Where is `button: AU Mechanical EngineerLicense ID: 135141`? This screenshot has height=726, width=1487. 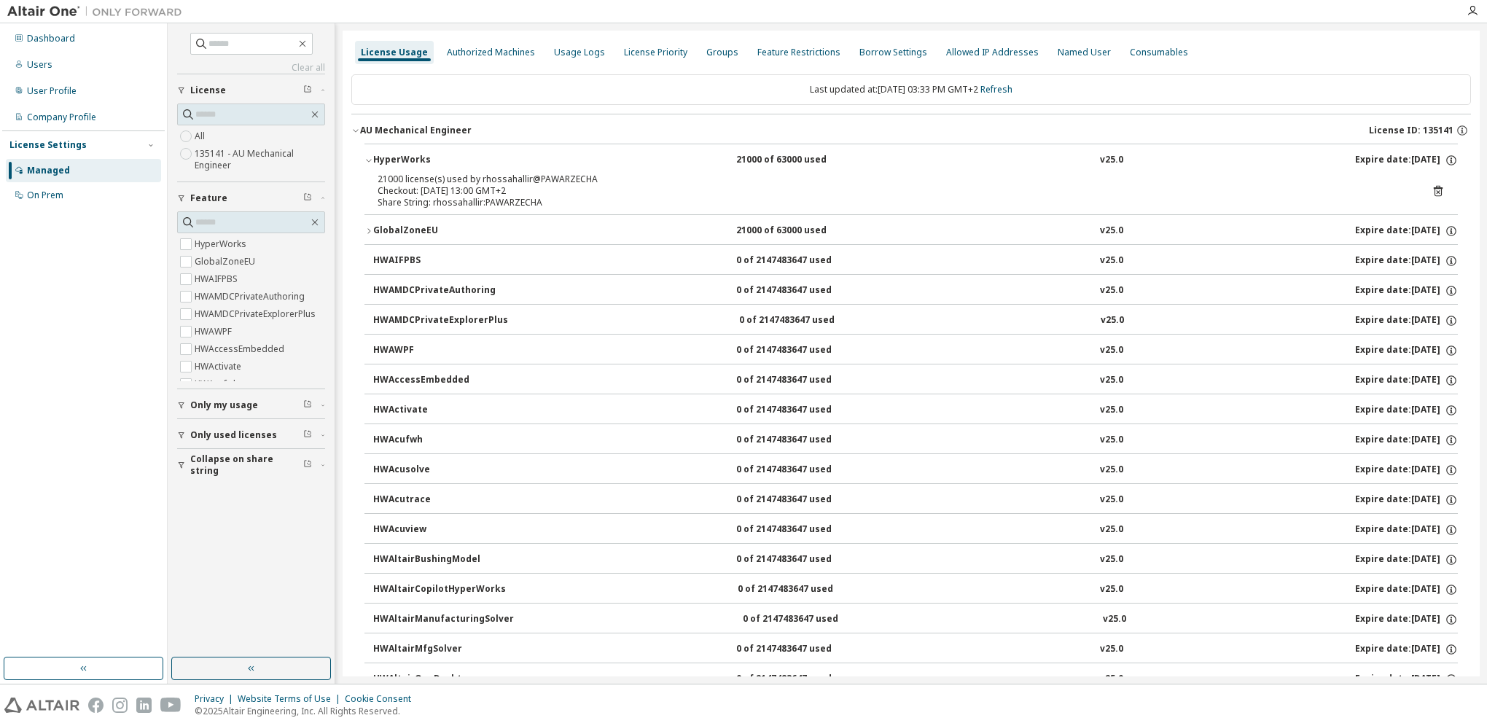 button: AU Mechanical EngineerLicense ID: 135141 is located at coordinates (911, 130).